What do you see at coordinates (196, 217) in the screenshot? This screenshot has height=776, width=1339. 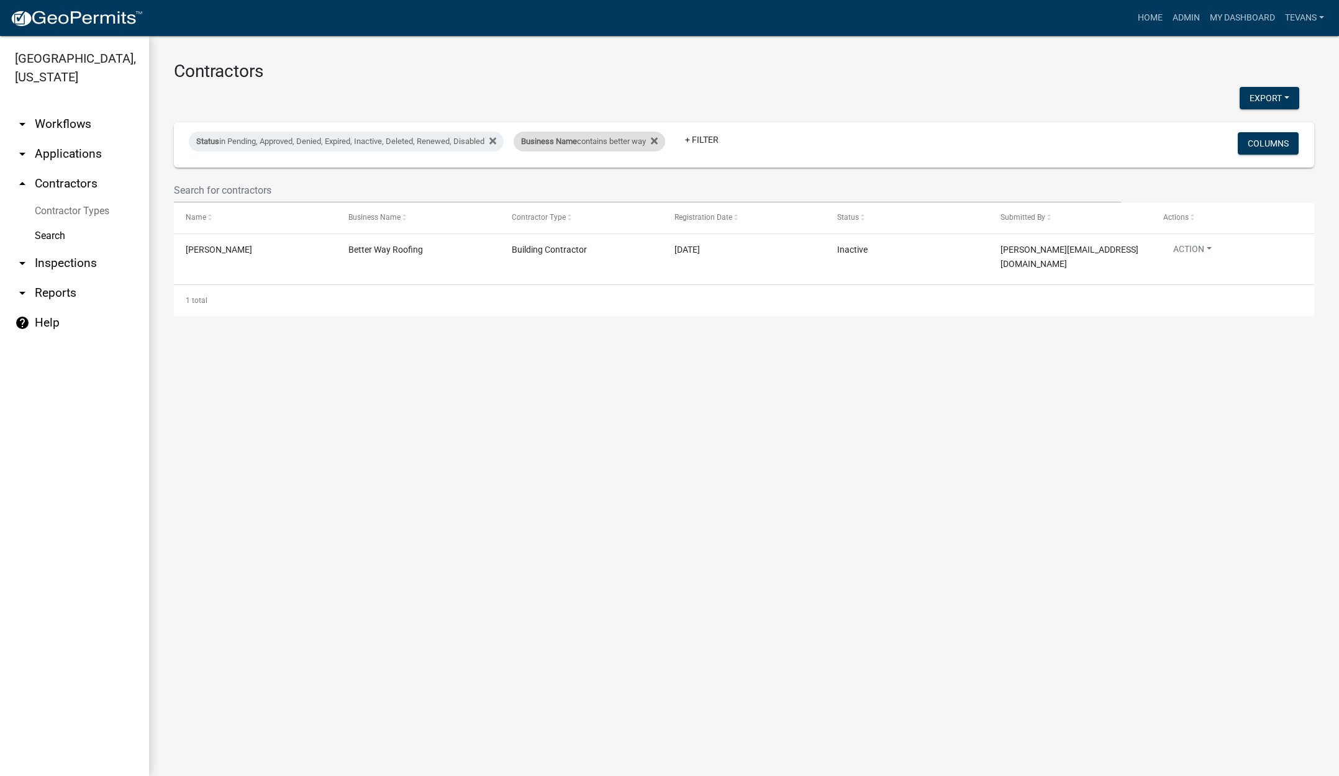 I see `span: Name` at bounding box center [196, 217].